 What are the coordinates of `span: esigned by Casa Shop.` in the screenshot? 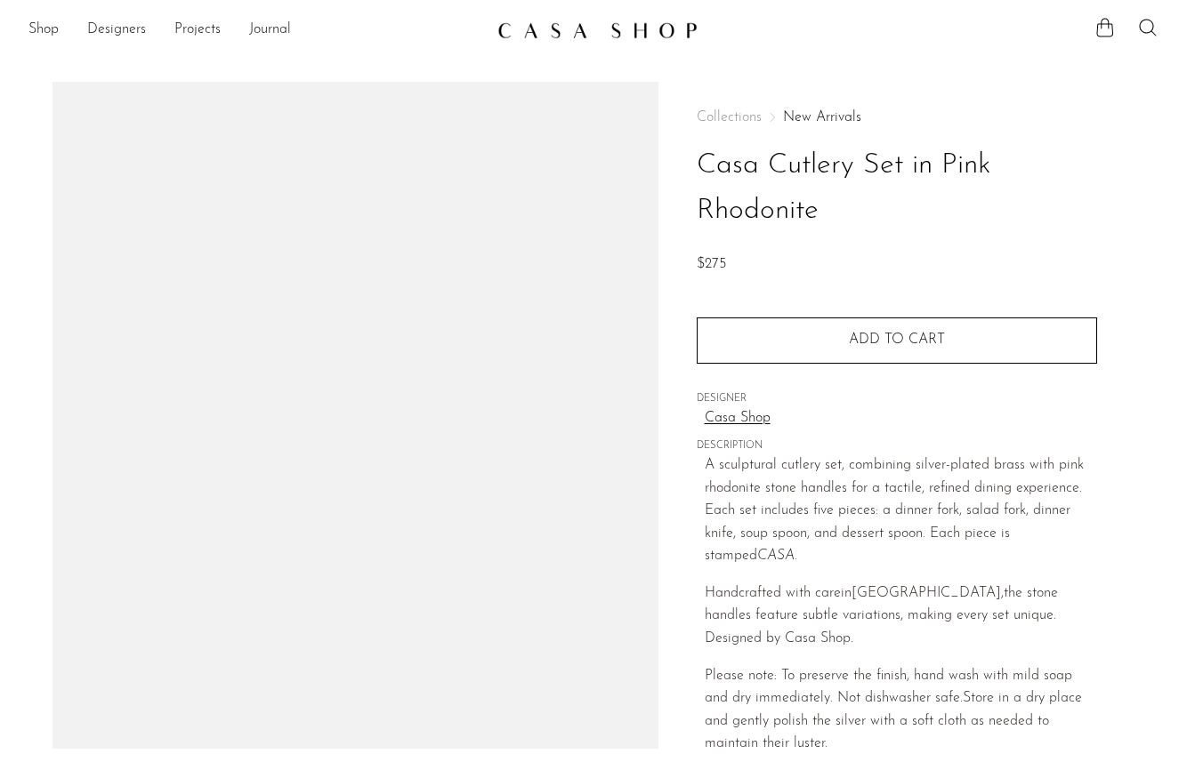 It's located at (784, 639).